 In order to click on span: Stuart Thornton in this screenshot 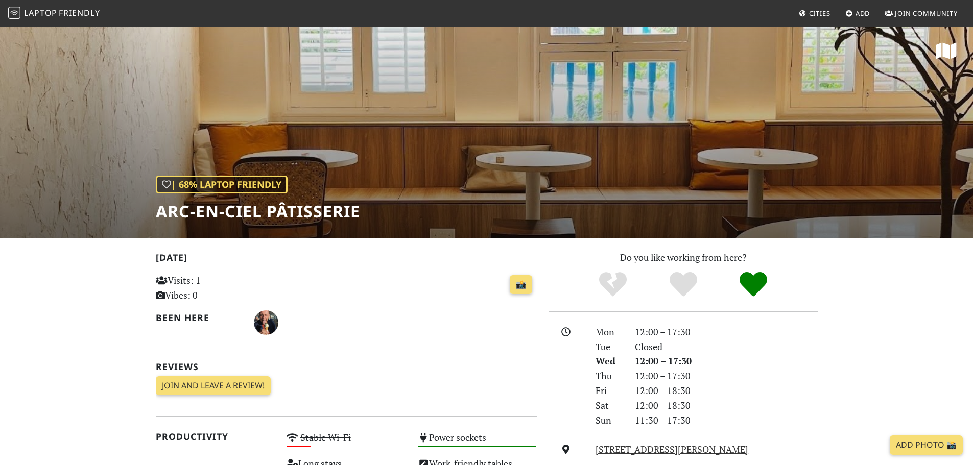, I will do `click(266, 322)`.